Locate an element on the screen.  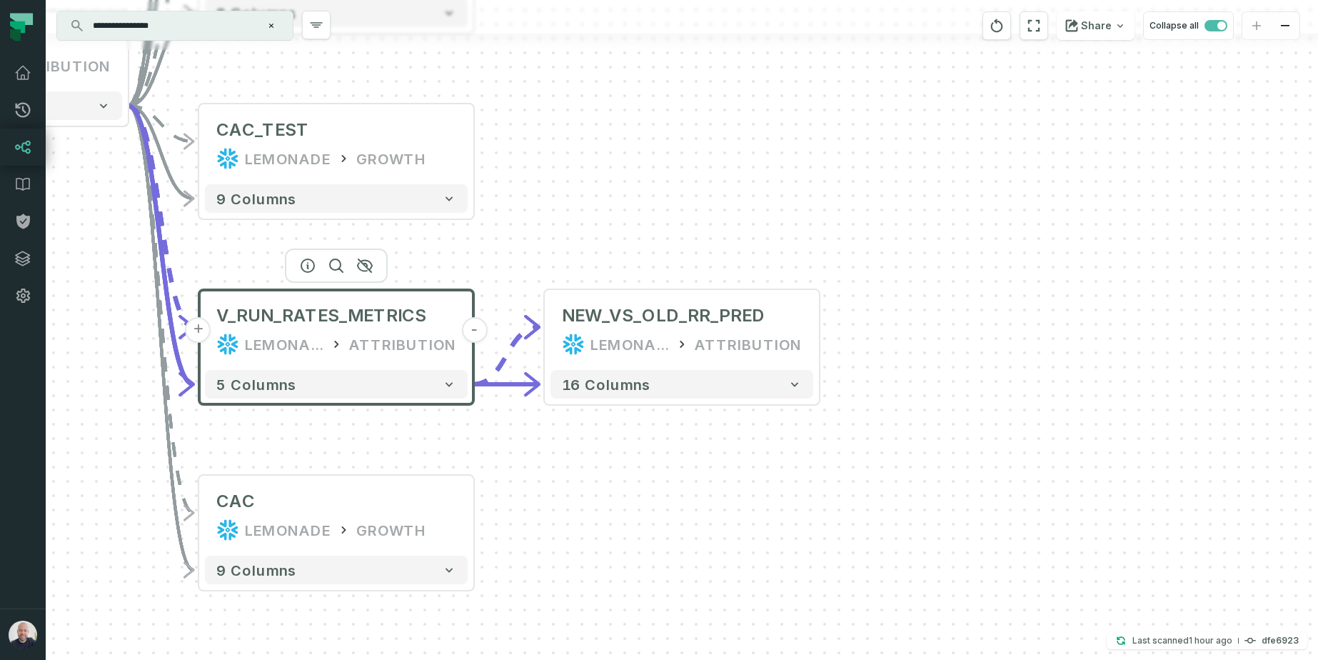
img: avatar of Daniel Ochoa Bimblich is located at coordinates (23, 635).